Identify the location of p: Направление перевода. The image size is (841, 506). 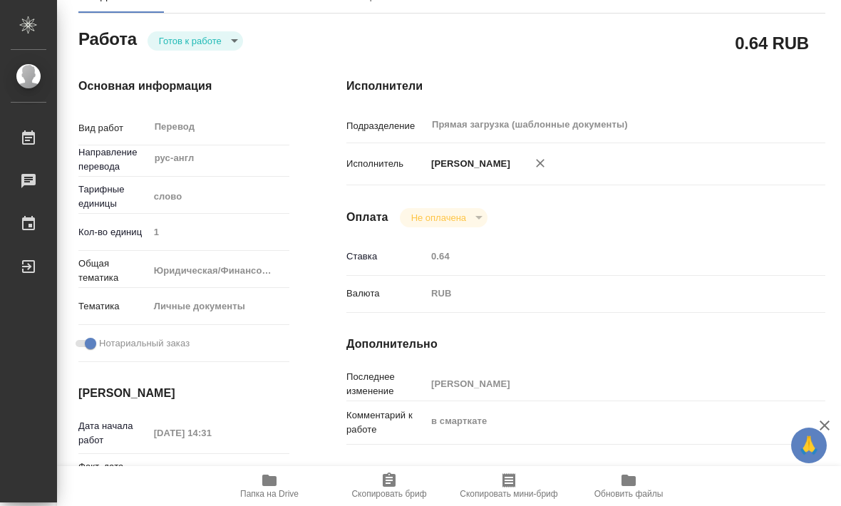
(113, 160).